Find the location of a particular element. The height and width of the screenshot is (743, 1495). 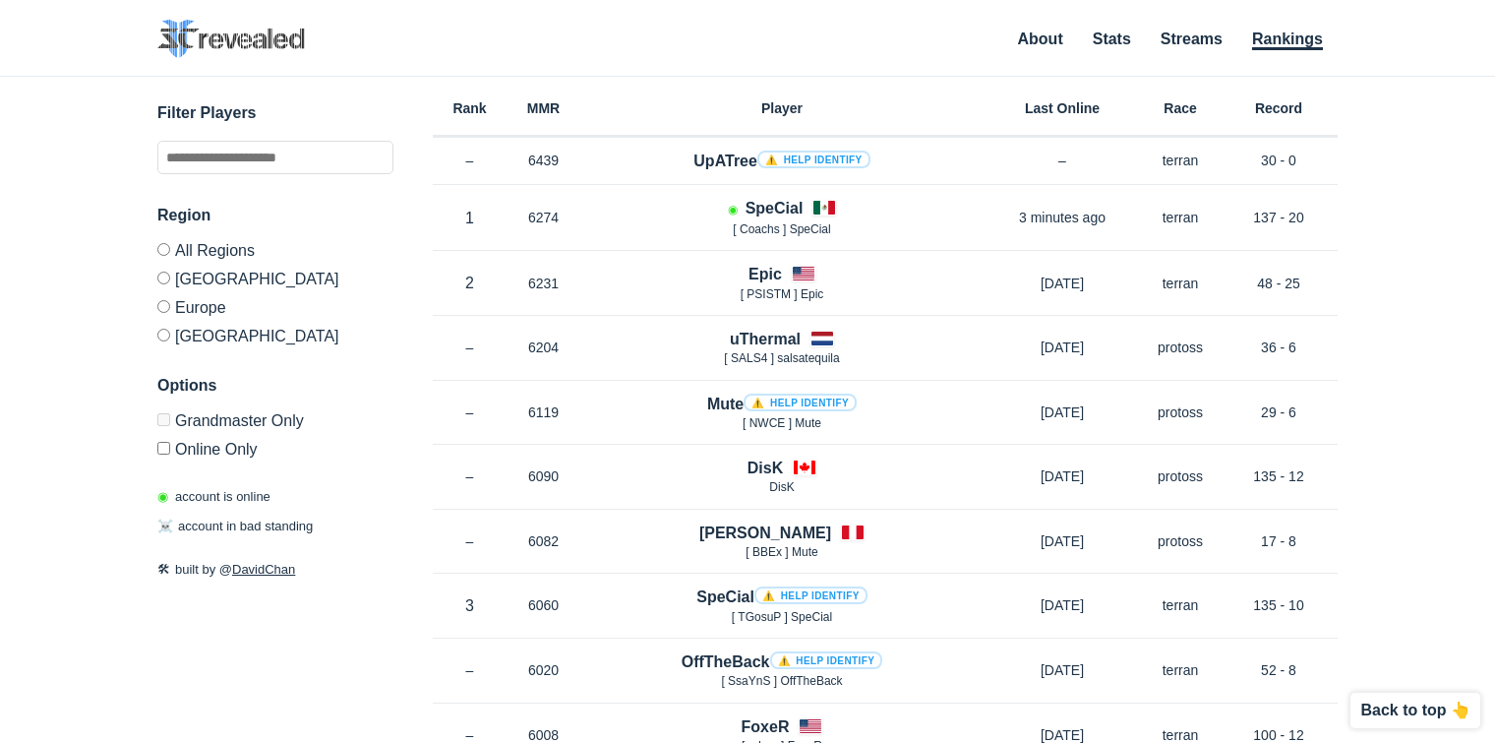

h3: Filter Players is located at coordinates (275, 113).